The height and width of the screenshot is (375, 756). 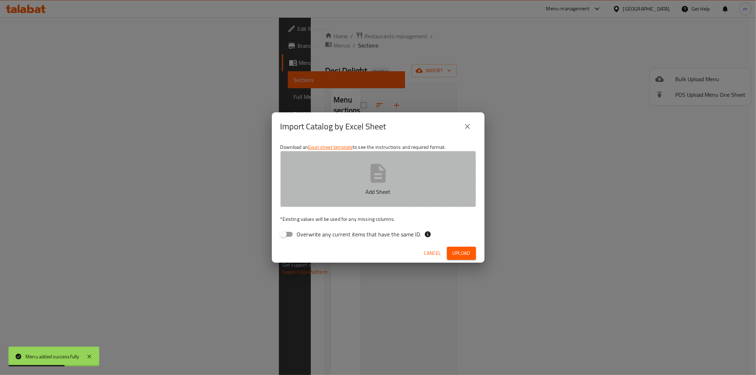 I want to click on p: Existing values will be used for any missing columns., so click(x=378, y=219).